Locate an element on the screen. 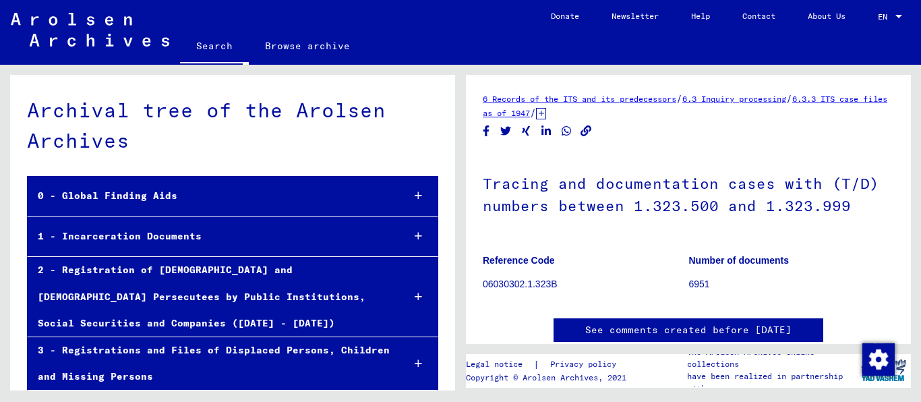 Image resolution: width=921 pixels, height=402 pixels. a: 6.3 Inquiry processing is located at coordinates (734, 98).